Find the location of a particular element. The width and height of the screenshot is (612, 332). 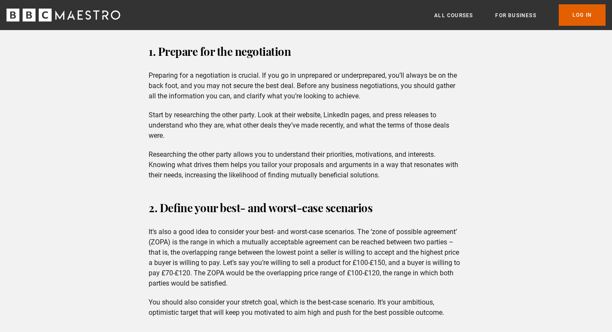

a: Log In is located at coordinates (582, 15).